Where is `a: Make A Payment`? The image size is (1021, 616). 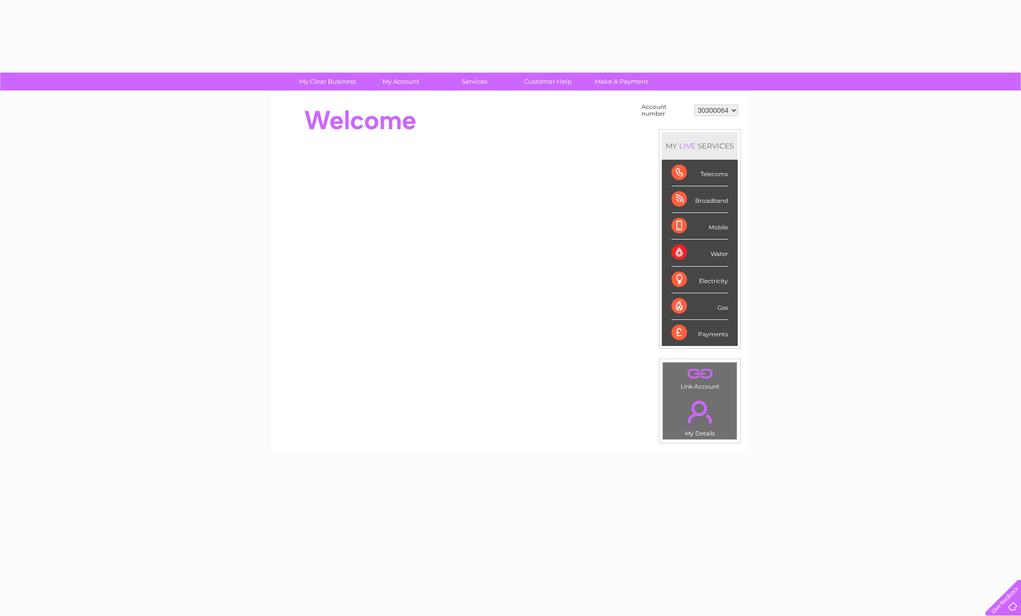
a: Make A Payment is located at coordinates (621, 81).